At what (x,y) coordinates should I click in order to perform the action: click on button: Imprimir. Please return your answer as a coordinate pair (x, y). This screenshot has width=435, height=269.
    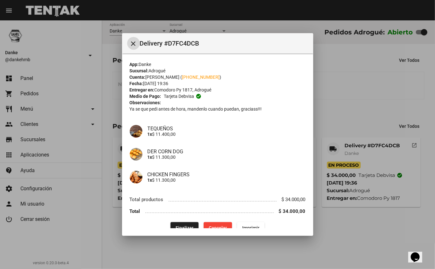
    Looking at the image, I should click on (251, 228).